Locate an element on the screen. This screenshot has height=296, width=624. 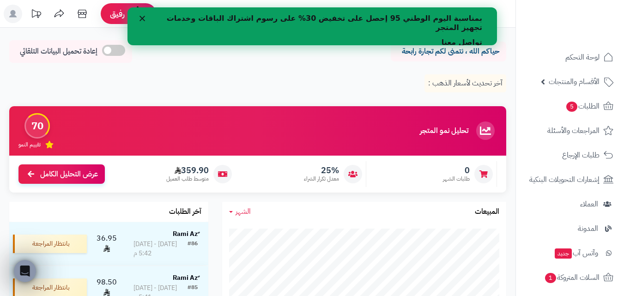
span: المراجعات والأسئلة is located at coordinates (573, 131).